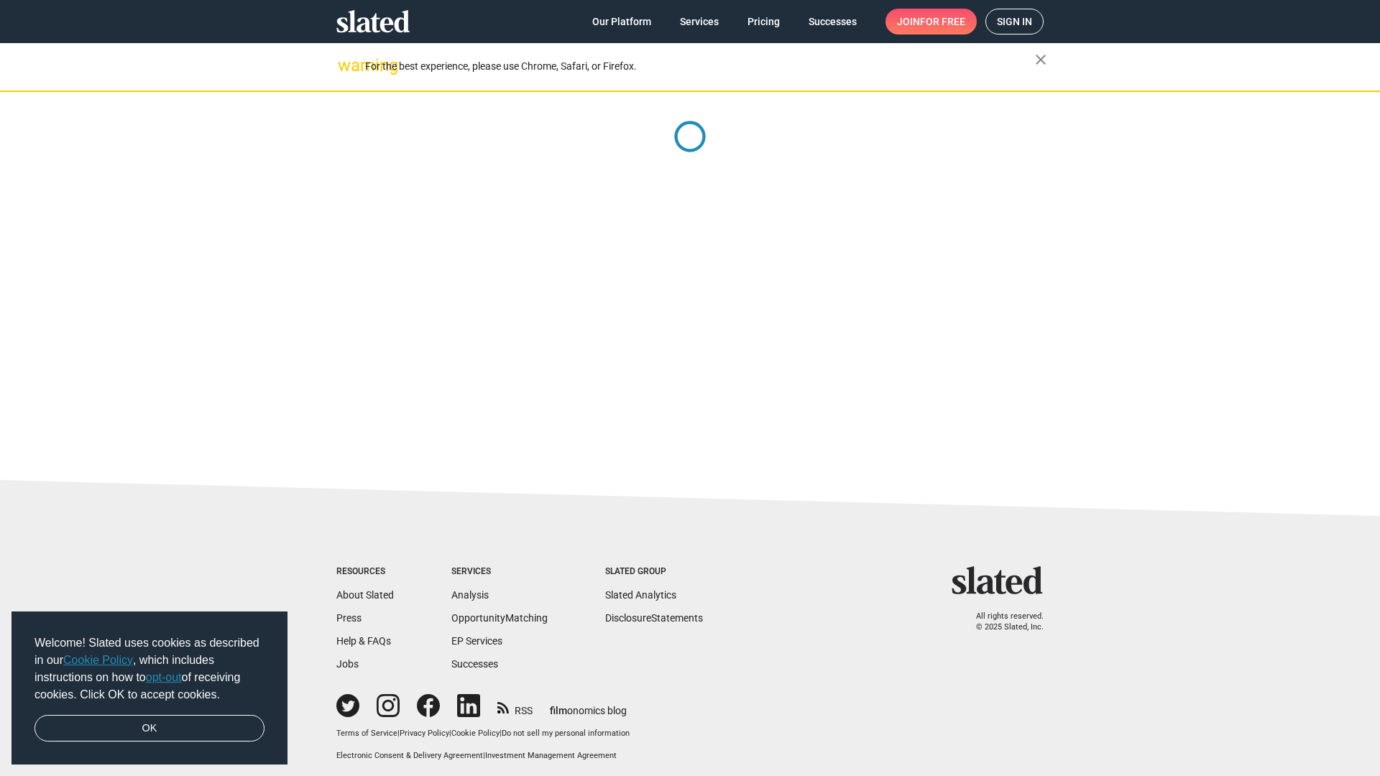  What do you see at coordinates (150, 729) in the screenshot?
I see `a: dismiss cookie message` at bounding box center [150, 729].